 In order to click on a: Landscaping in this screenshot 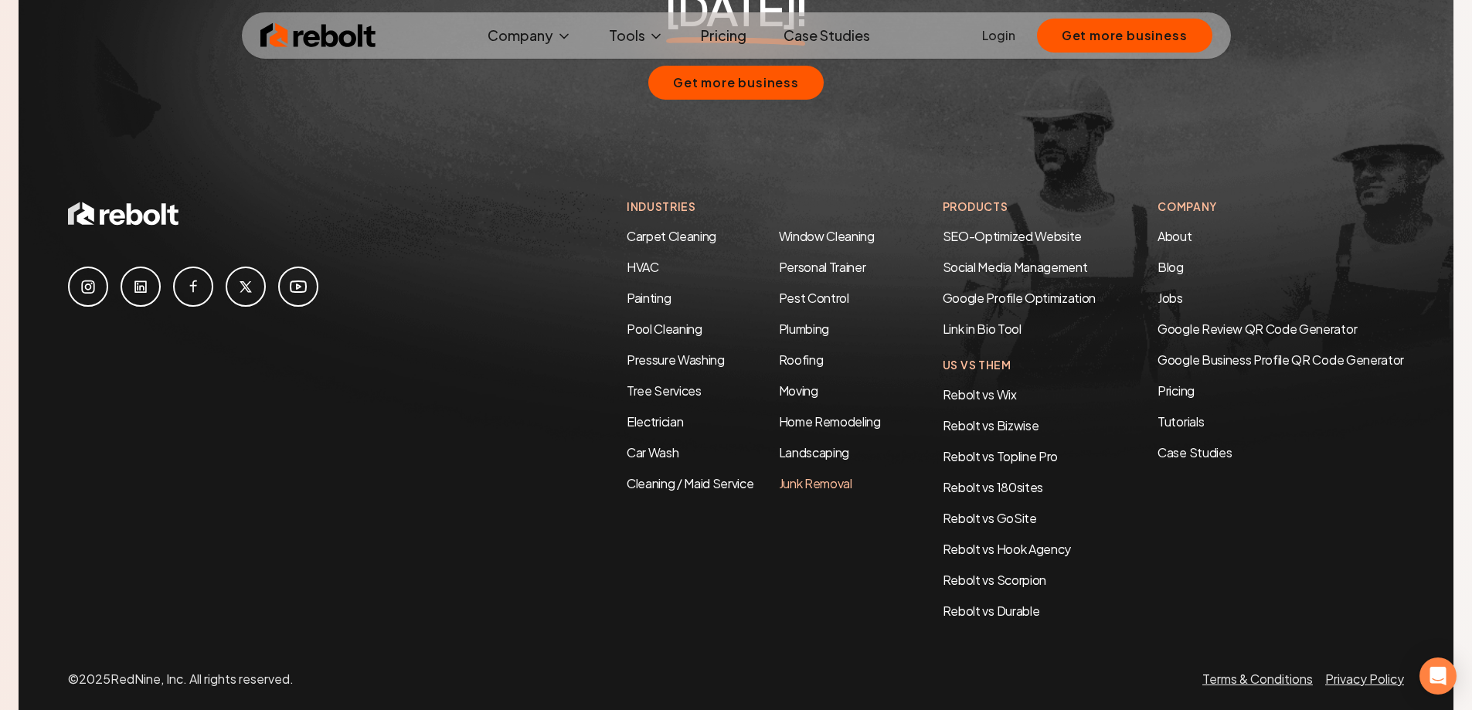, I will do `click(813, 452)`.